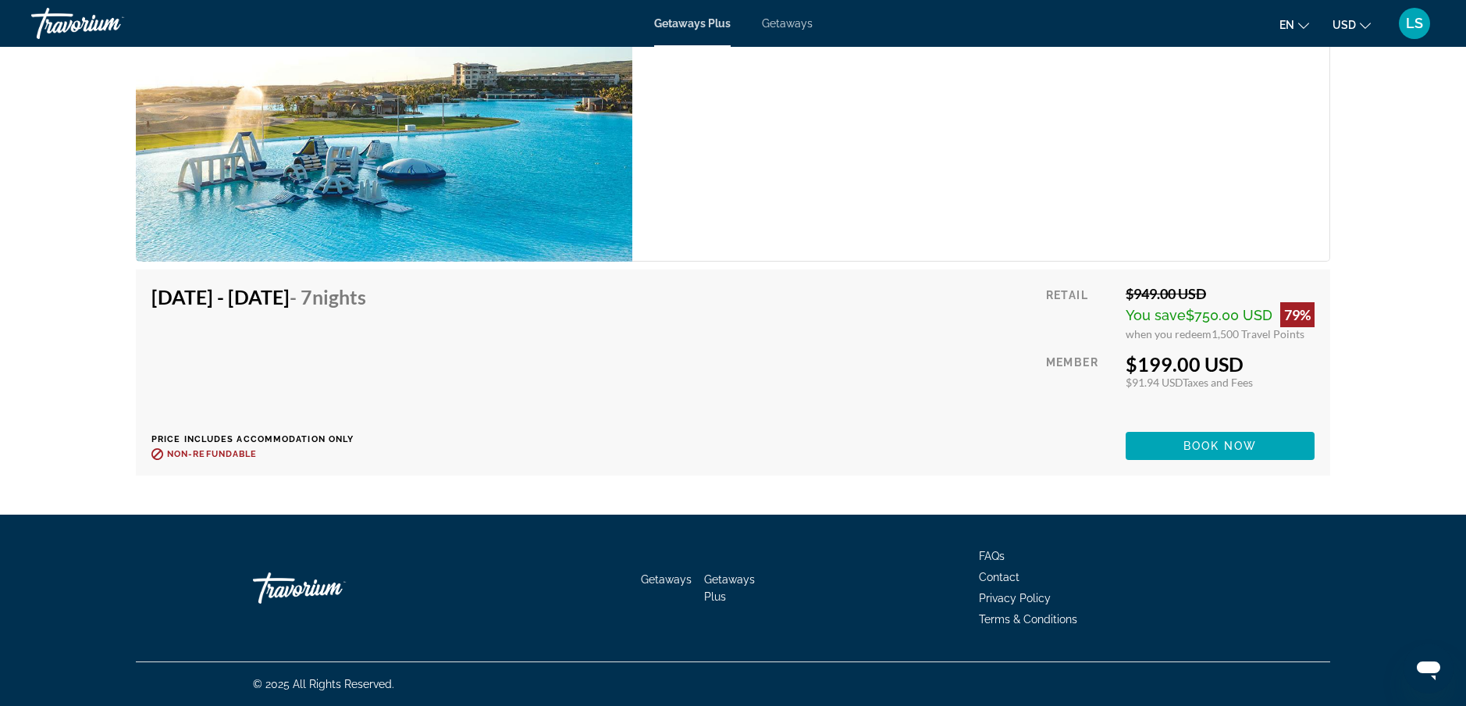 The image size is (1466, 706). Describe the element at coordinates (1218, 382) in the screenshot. I see `span: Taxes and Fees` at that location.